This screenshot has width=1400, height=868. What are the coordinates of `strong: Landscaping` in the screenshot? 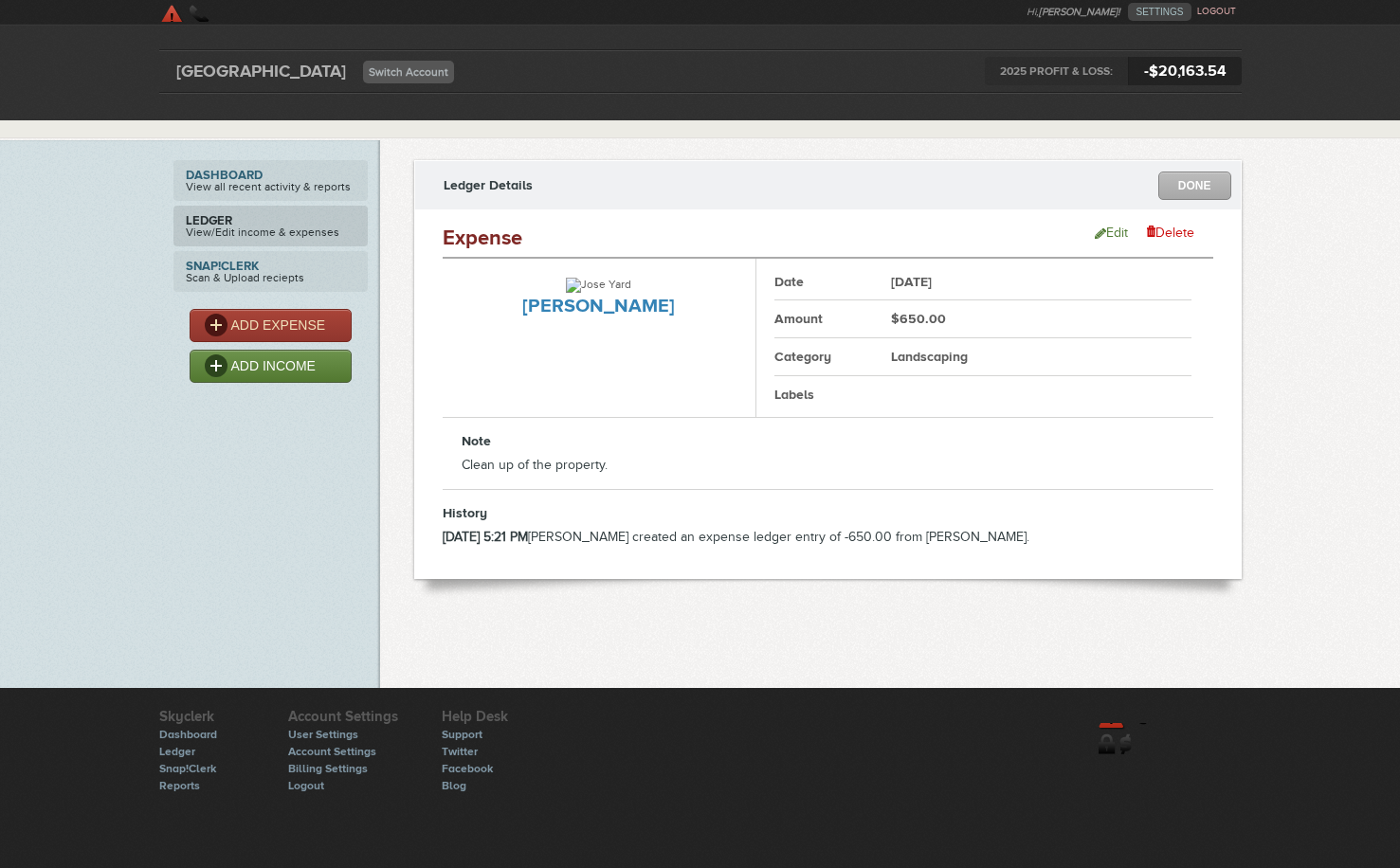 It's located at (929, 357).